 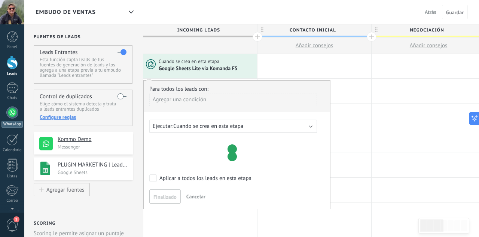 What do you see at coordinates (199, 68) in the screenshot?
I see `span: Google Sheets Lite via Komanda F5` at bounding box center [199, 68].